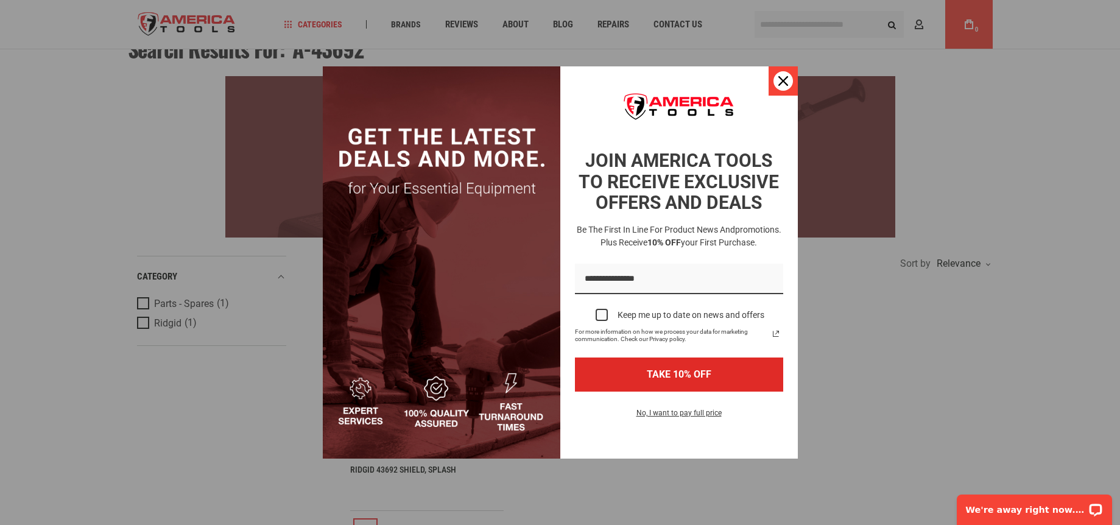  I want to click on p: We're away right now. Please check back later!, so click(77, 23).